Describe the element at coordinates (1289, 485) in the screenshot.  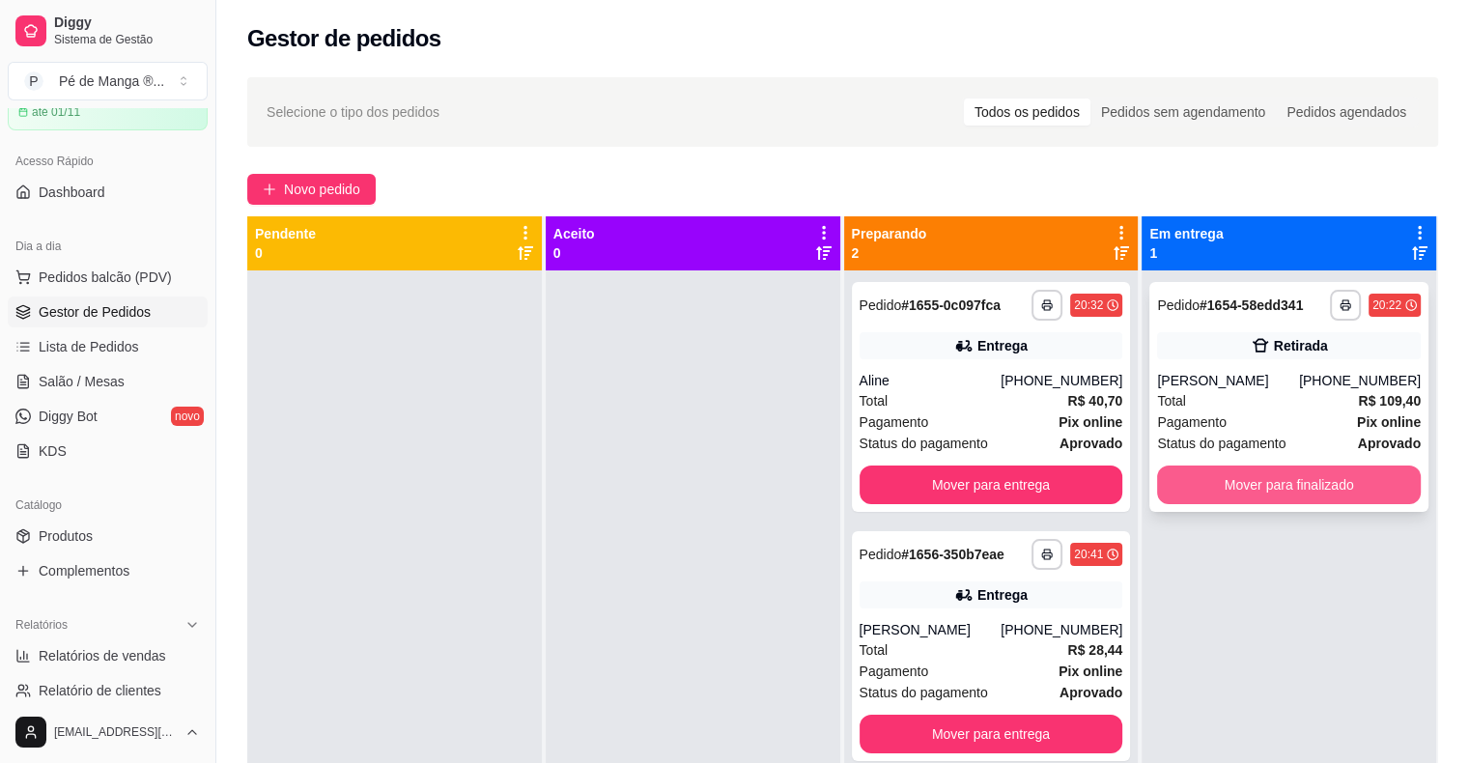
I see `button: Mover para finalizado` at that location.